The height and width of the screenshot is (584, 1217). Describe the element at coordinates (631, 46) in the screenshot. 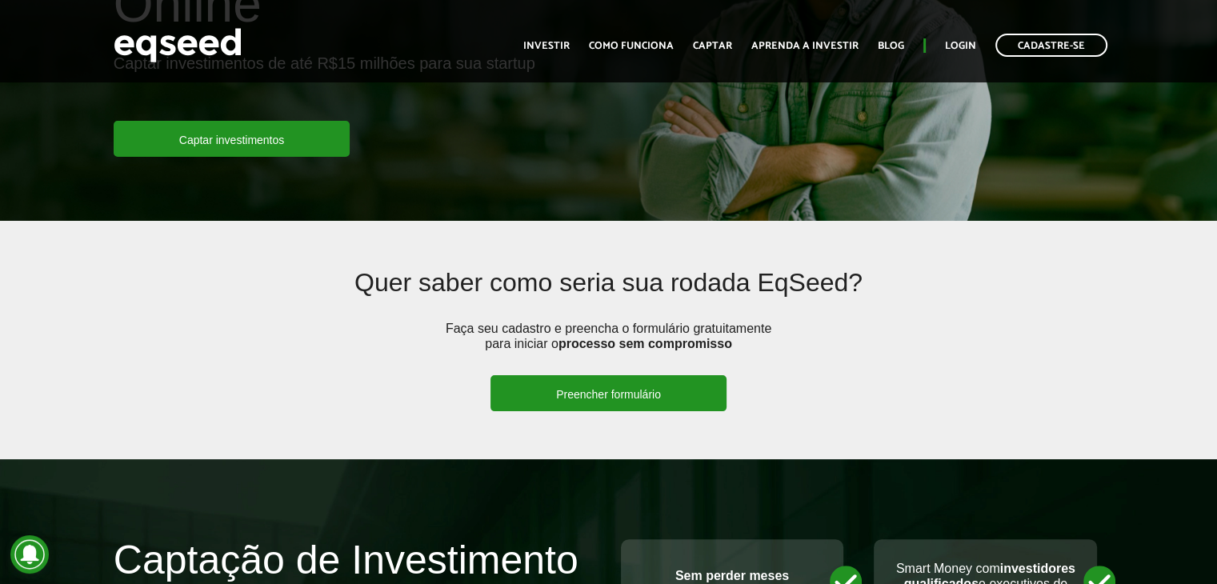

I see `a: Como funciona` at that location.